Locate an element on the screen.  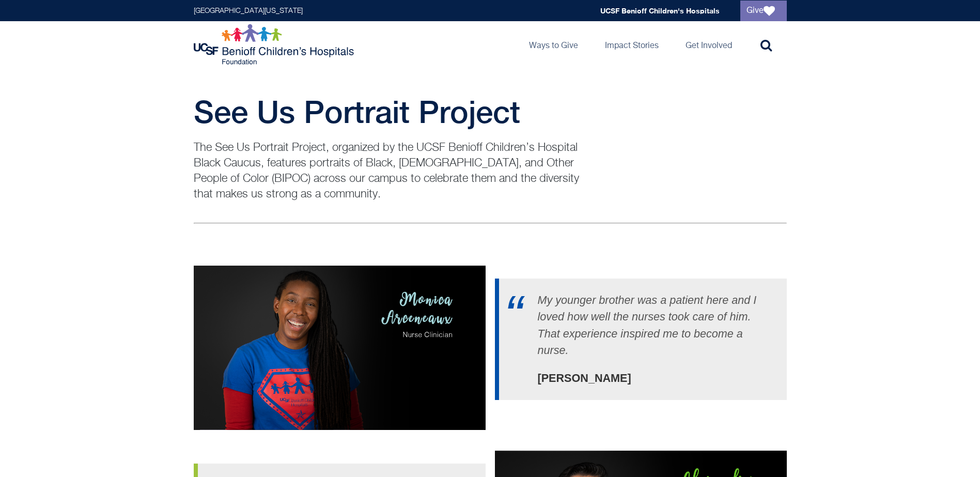
img: Logo for UCSF Benioff Children's Hospitals Foundation is located at coordinates (275, 44).